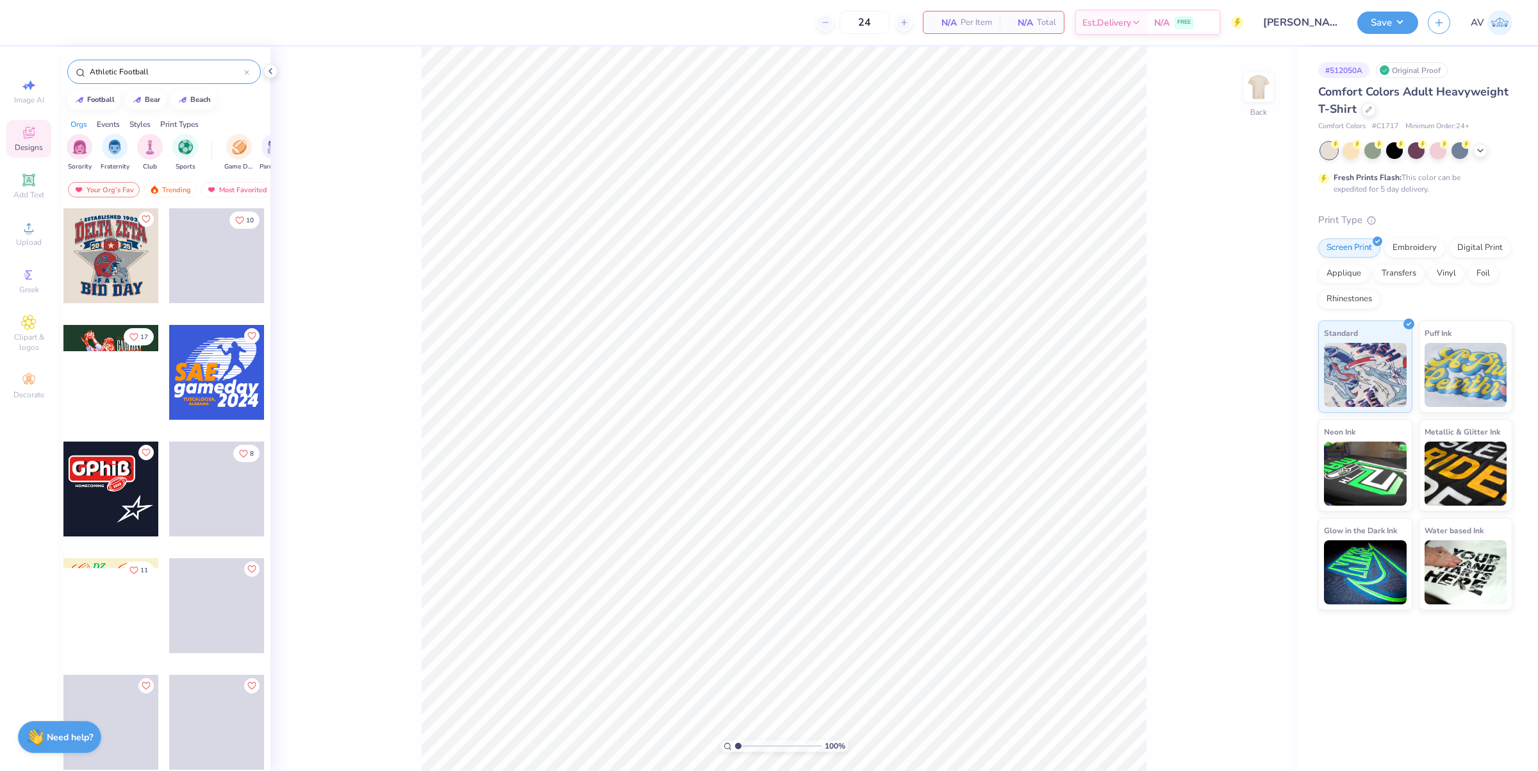 The width and height of the screenshot is (1538, 771). I want to click on img: Metallic & Glitter Ink, so click(1465, 474).